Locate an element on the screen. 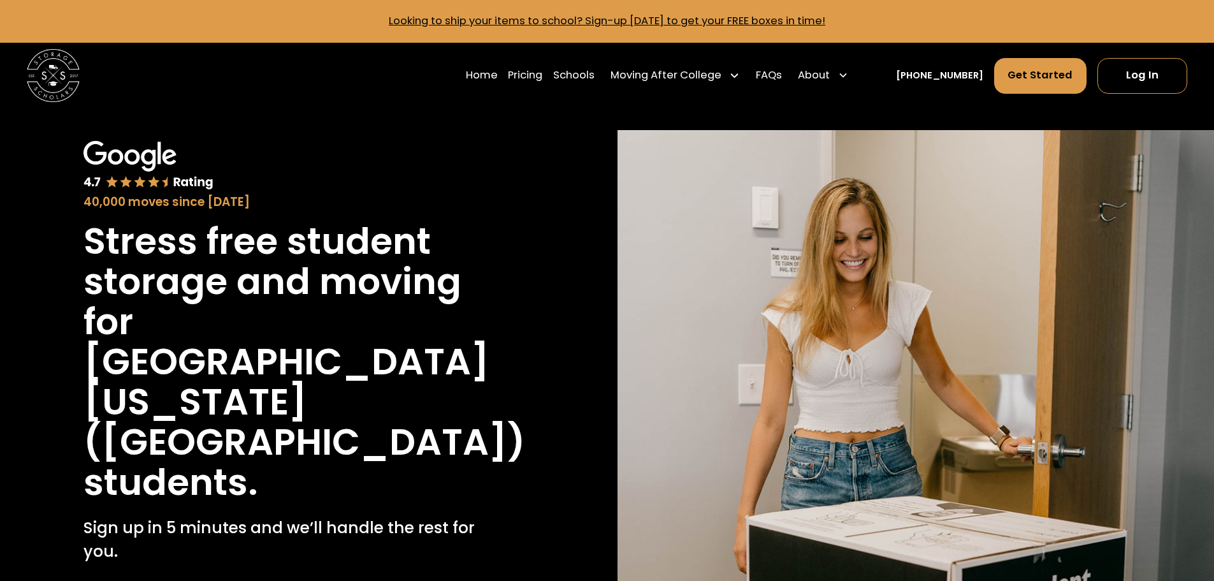 This screenshot has width=1214, height=581. h1: students. is located at coordinates (171, 482).